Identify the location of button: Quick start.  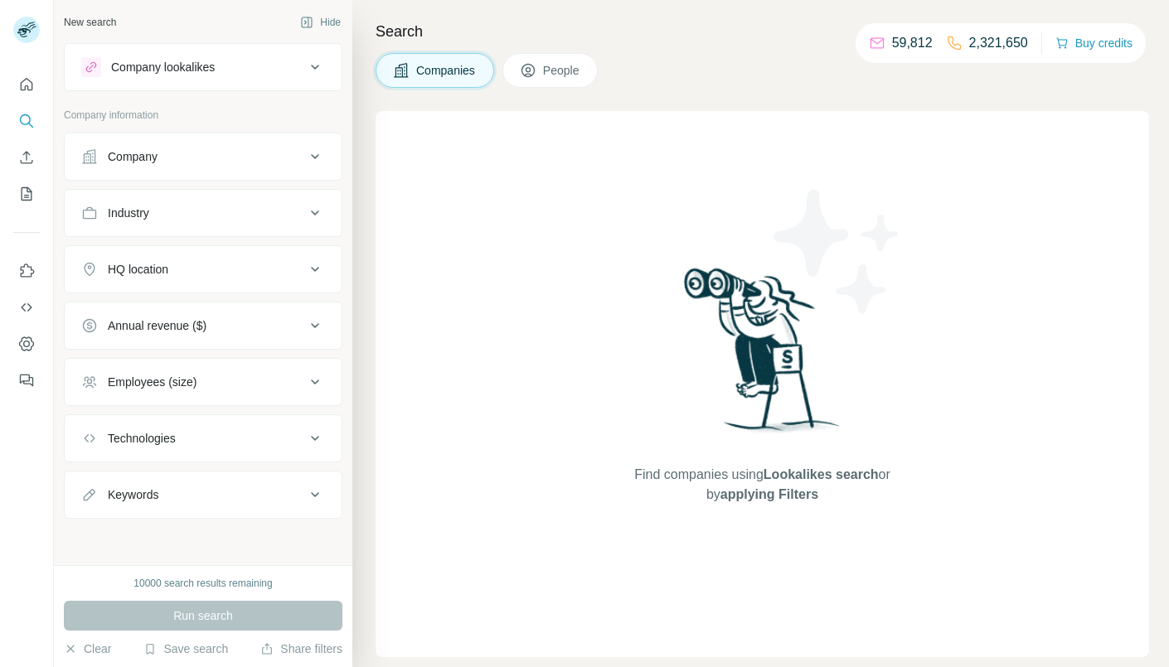
(27, 85).